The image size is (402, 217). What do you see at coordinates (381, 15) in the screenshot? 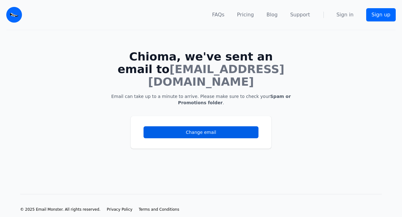
I see `a: Sign up` at bounding box center [381, 15].